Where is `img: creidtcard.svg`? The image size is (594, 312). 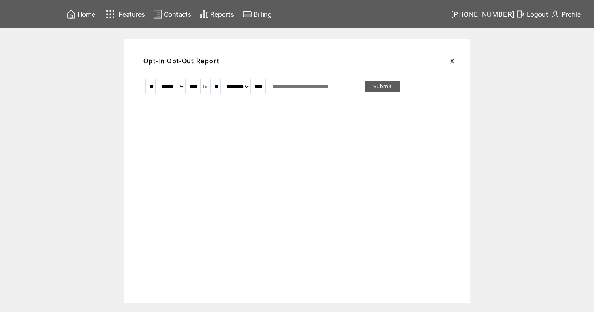
img: creidtcard.svg is located at coordinates (247, 14).